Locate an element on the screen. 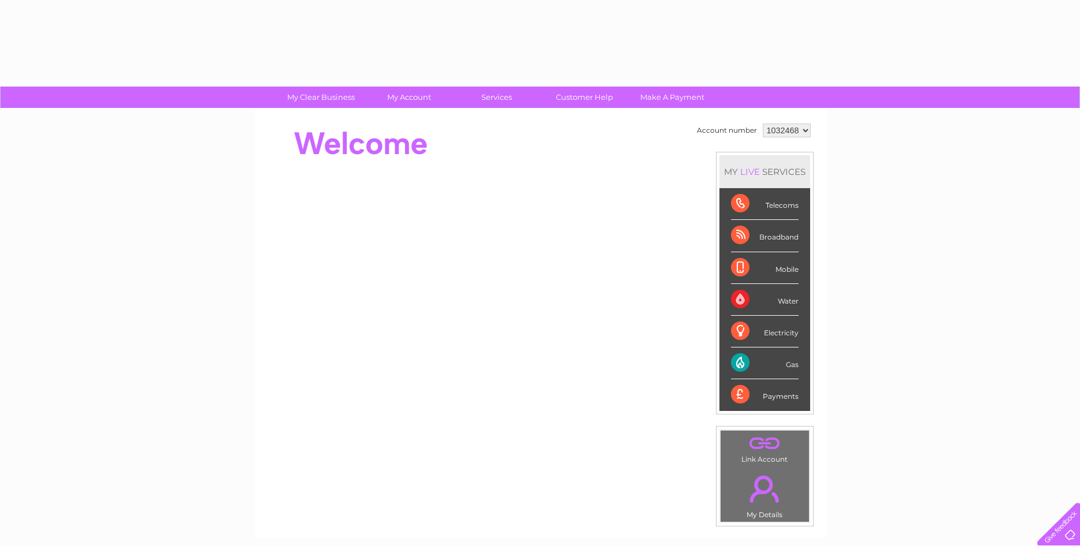 This screenshot has width=1080, height=546. div: Gas is located at coordinates (764, 363).